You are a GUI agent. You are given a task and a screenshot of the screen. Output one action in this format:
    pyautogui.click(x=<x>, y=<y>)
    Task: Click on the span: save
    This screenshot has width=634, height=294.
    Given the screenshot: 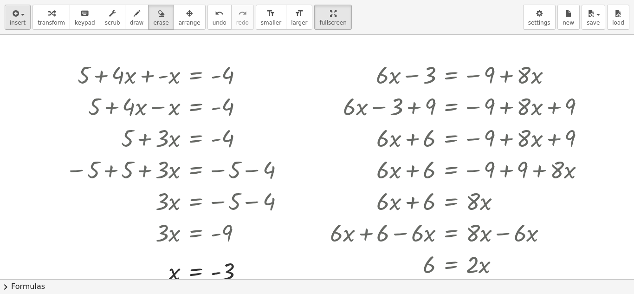 What is the action you would take?
    pyautogui.click(x=593, y=23)
    